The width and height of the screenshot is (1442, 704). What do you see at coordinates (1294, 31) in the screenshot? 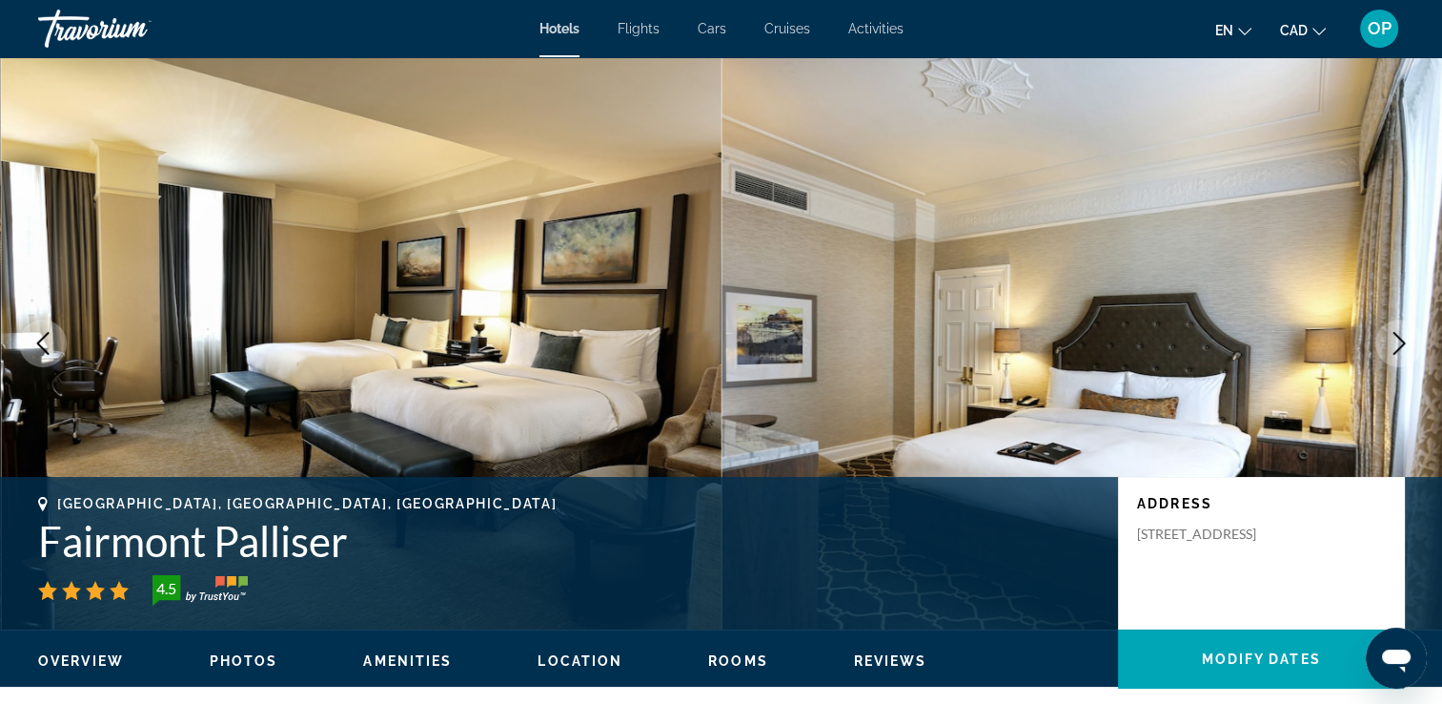
I see `span: CAD` at bounding box center [1294, 31].